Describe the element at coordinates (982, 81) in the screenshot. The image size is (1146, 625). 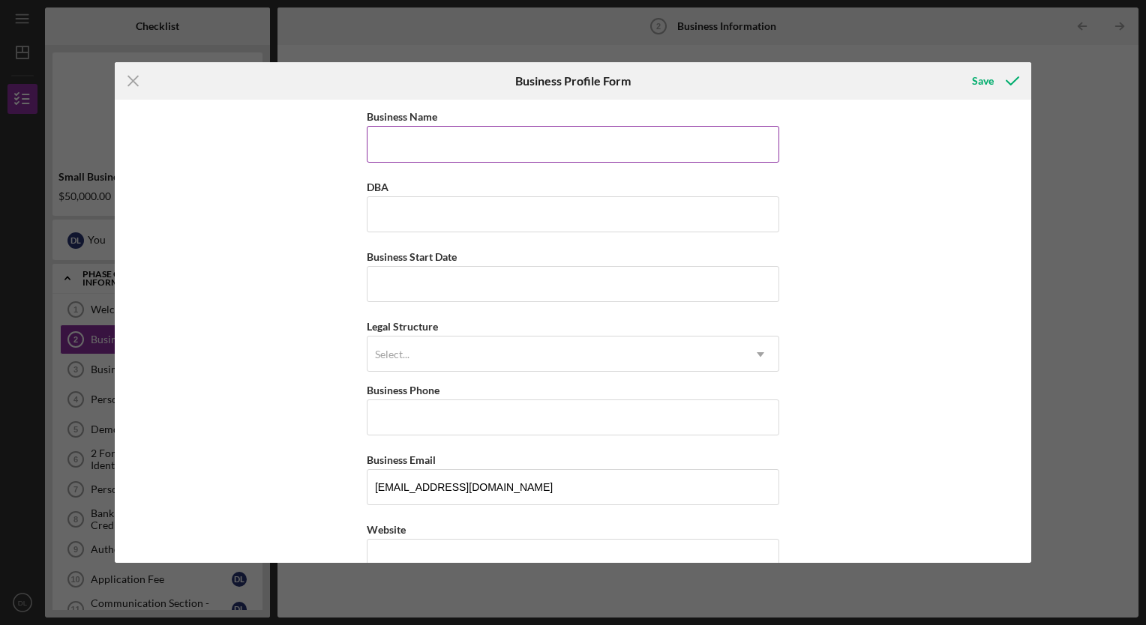
I see `div: Save` at that location.